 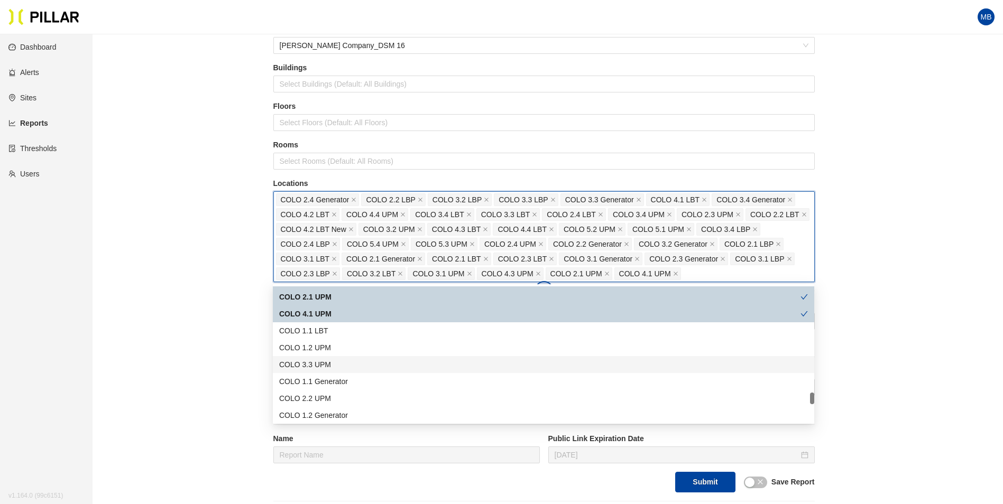 What do you see at coordinates (381, 259) in the screenshot?
I see `span: COLO 2.1 Generator` at bounding box center [381, 259].